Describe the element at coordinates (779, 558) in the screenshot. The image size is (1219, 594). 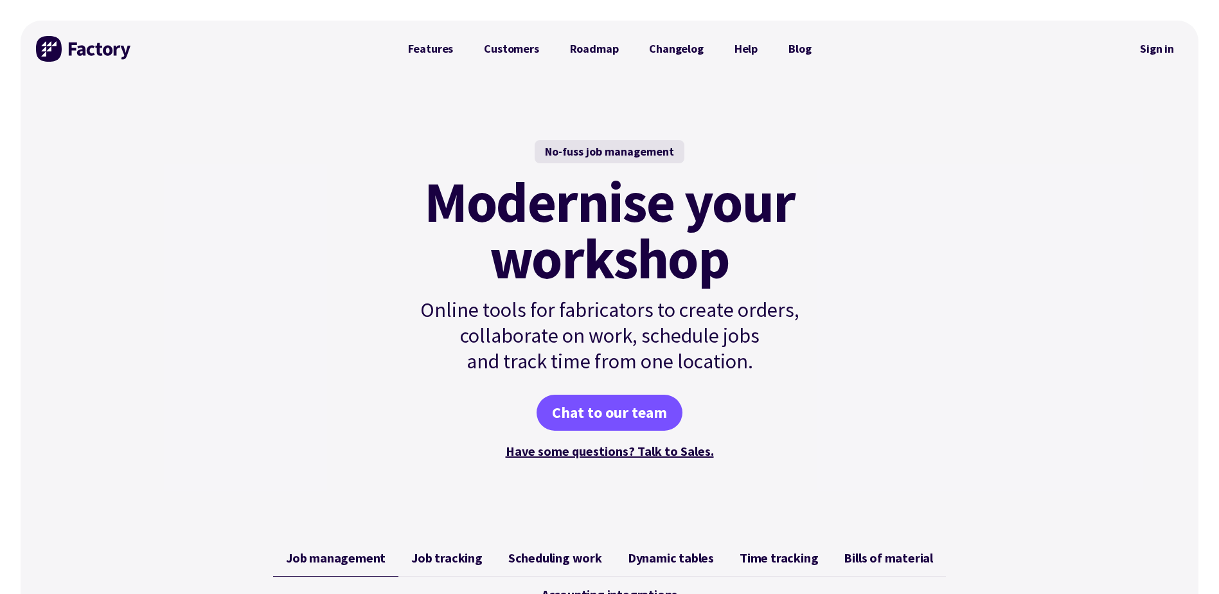
I see `span: Time tracking` at that location.